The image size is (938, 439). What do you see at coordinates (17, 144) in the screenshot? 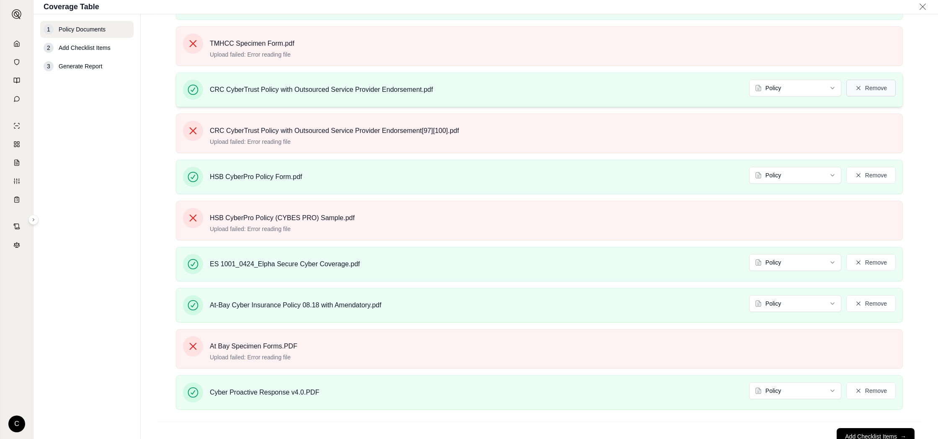
I see `a: Policy Comparisons` at bounding box center [17, 144].